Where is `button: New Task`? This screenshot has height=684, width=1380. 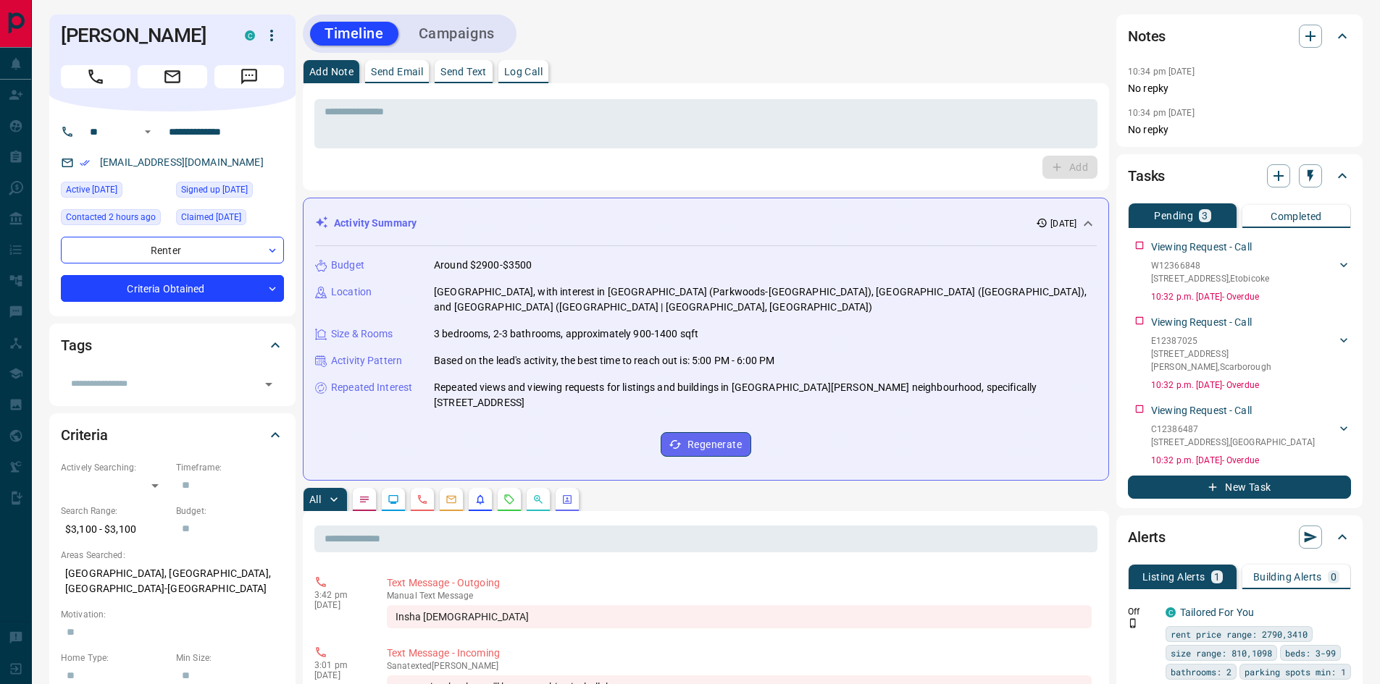 button: New Task is located at coordinates (1239, 487).